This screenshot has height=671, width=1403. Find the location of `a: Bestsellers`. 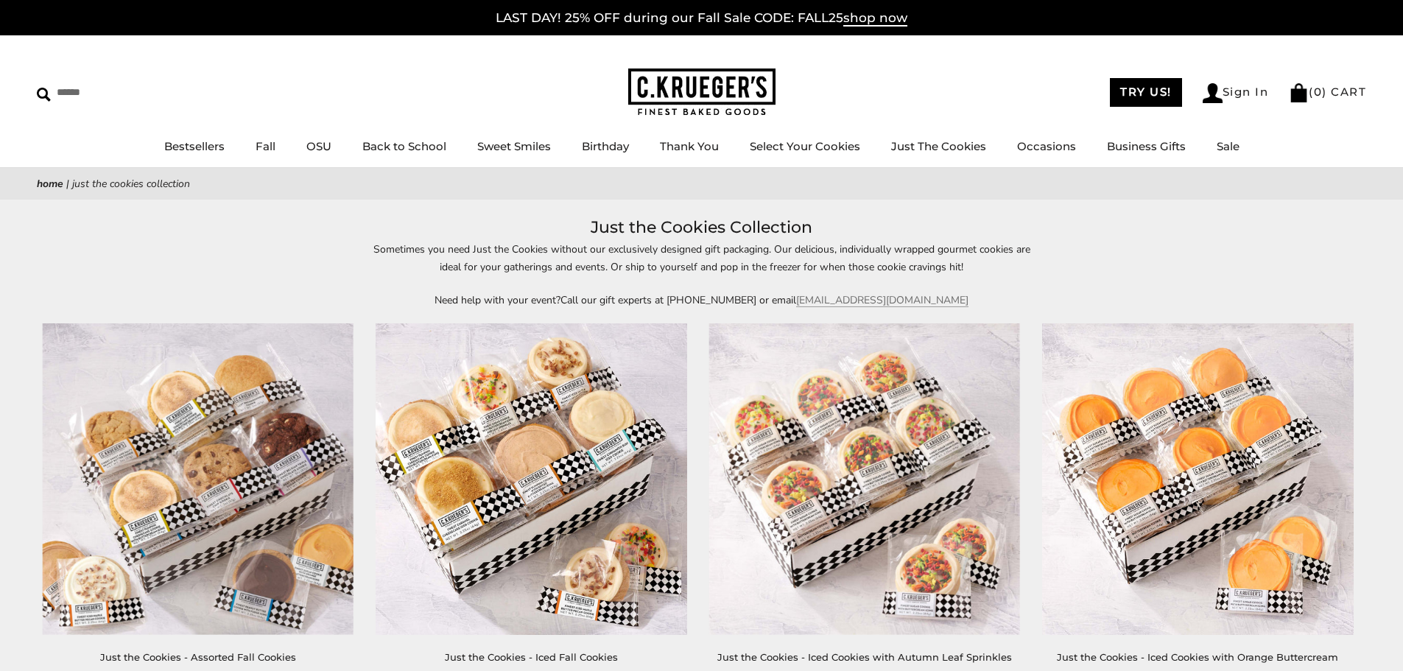

a: Bestsellers is located at coordinates (194, 146).